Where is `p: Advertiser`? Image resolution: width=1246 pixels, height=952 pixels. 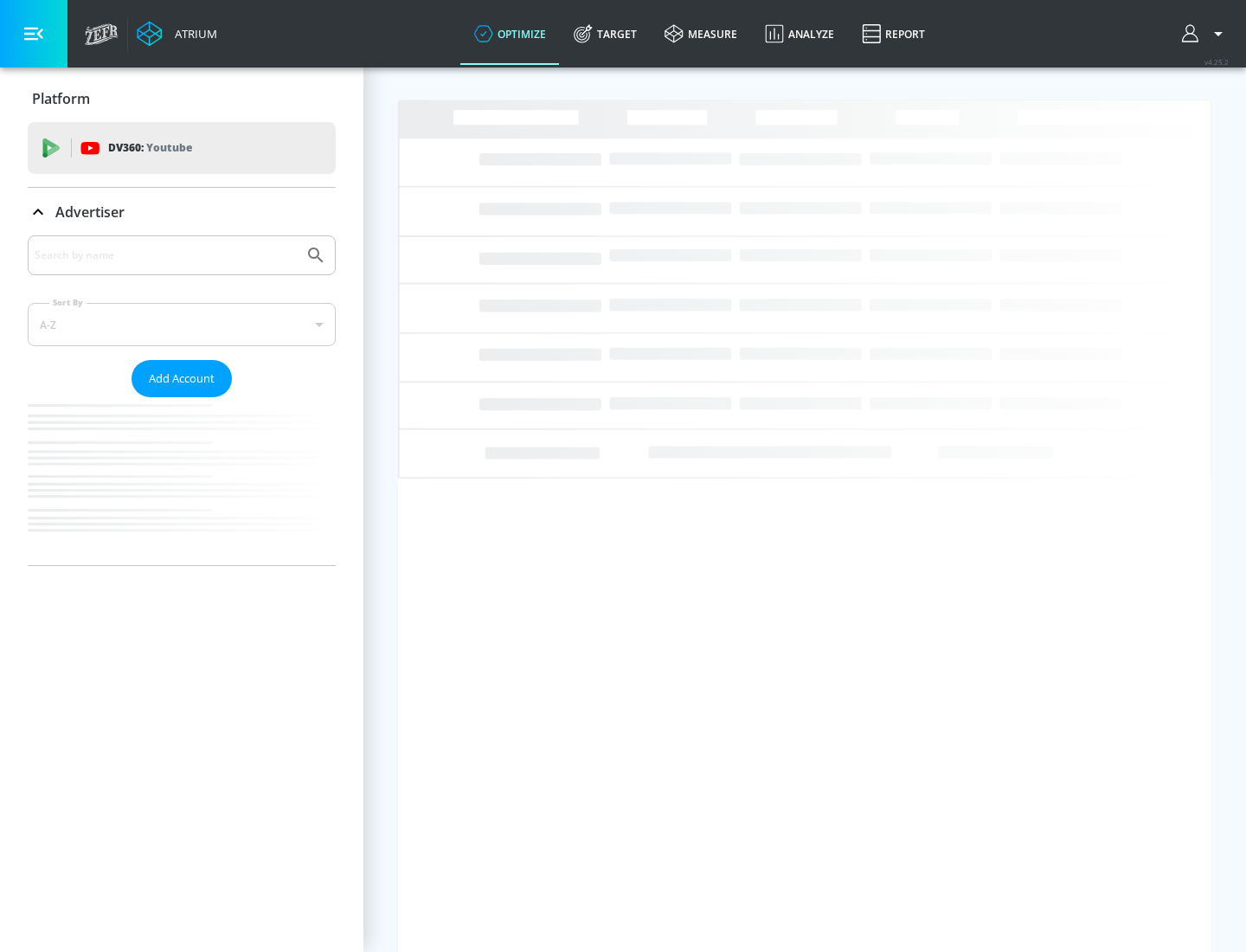 p: Advertiser is located at coordinates (90, 212).